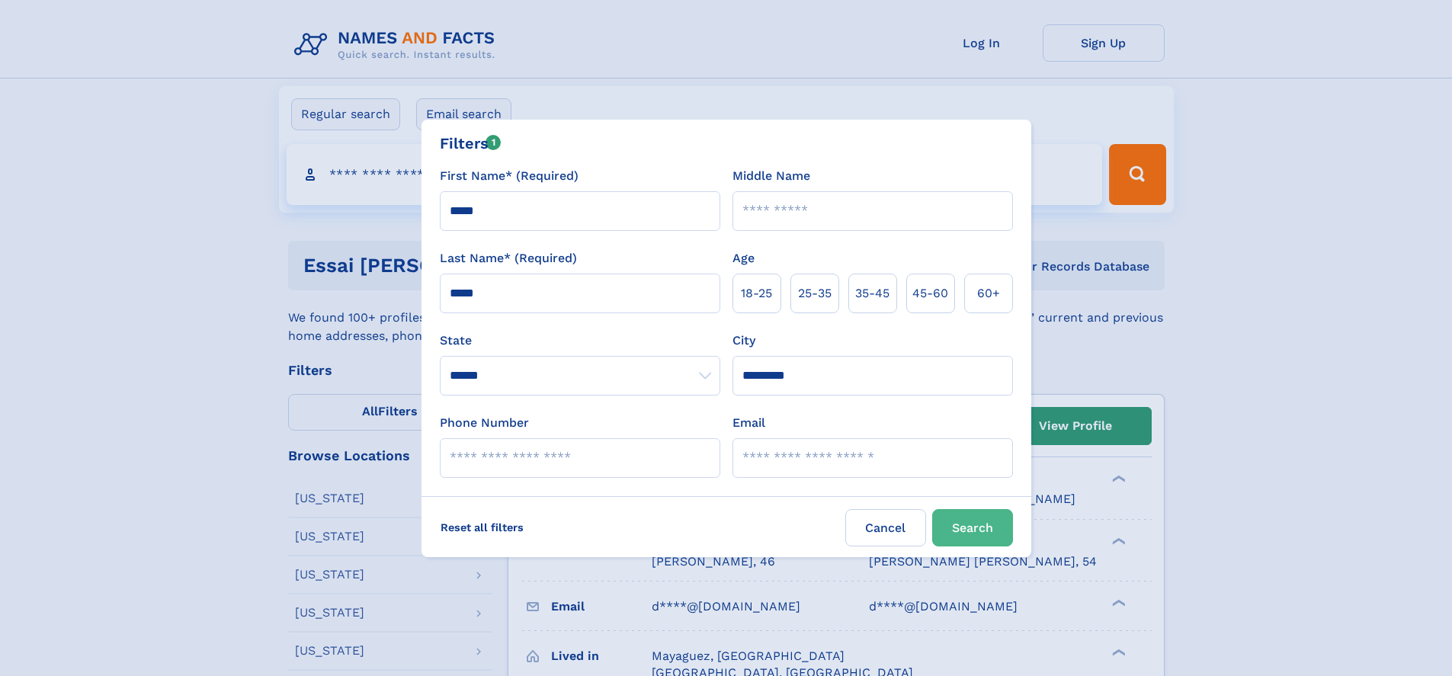 This screenshot has width=1452, height=676. What do you see at coordinates (470, 143) in the screenshot?
I see `div: Filters` at bounding box center [470, 143].